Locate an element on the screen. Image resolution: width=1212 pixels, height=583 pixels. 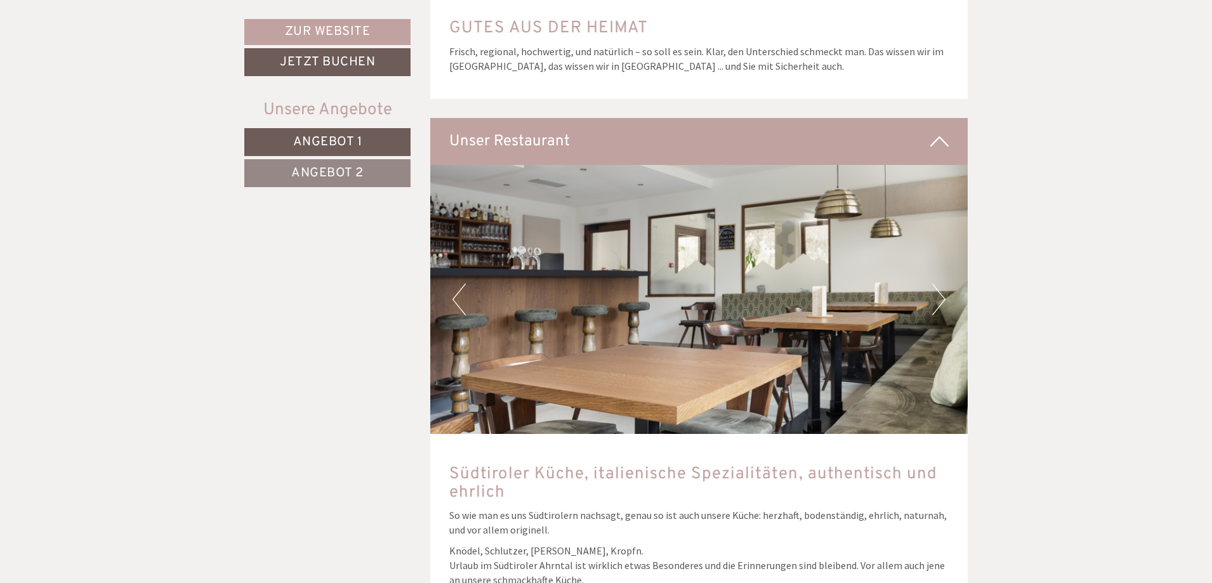
span: Angebot 1 is located at coordinates (327, 142).